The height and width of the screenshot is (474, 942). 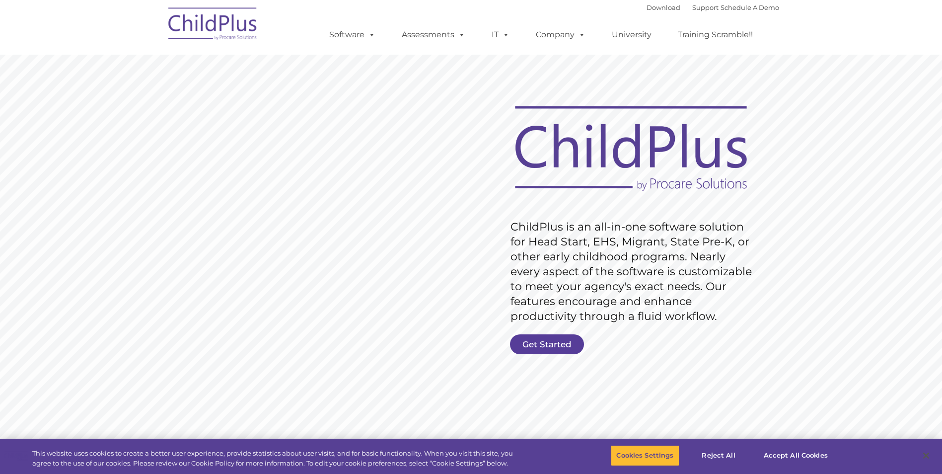 What do you see at coordinates (275, 458) in the screenshot?
I see `div: This website uses cookies to create a better user experience, provide statistics about user visit...` at bounding box center [275, 458].